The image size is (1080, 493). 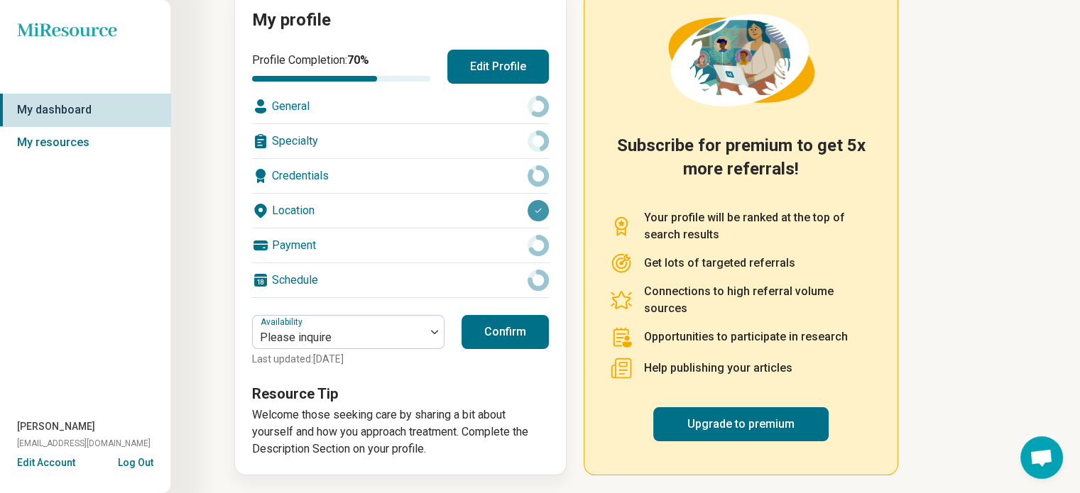 What do you see at coordinates (718, 368) in the screenshot?
I see `p: Help publishing your articles` at bounding box center [718, 368].